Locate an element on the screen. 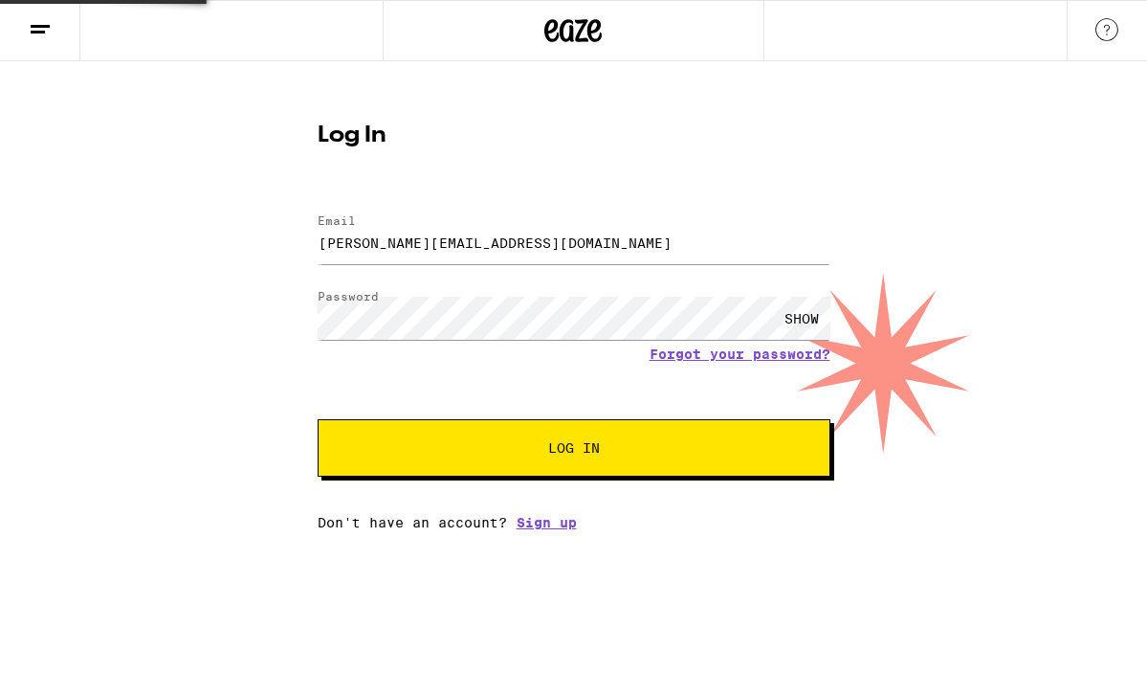  input: Email is located at coordinates (574, 242).